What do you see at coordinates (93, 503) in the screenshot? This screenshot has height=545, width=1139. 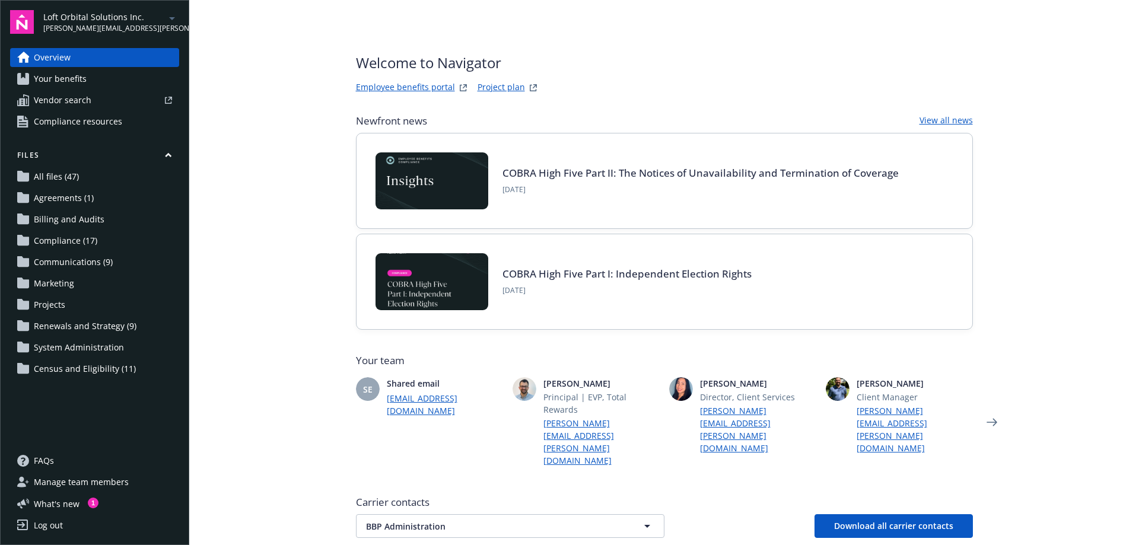 I see `div: 1` at bounding box center [93, 503].